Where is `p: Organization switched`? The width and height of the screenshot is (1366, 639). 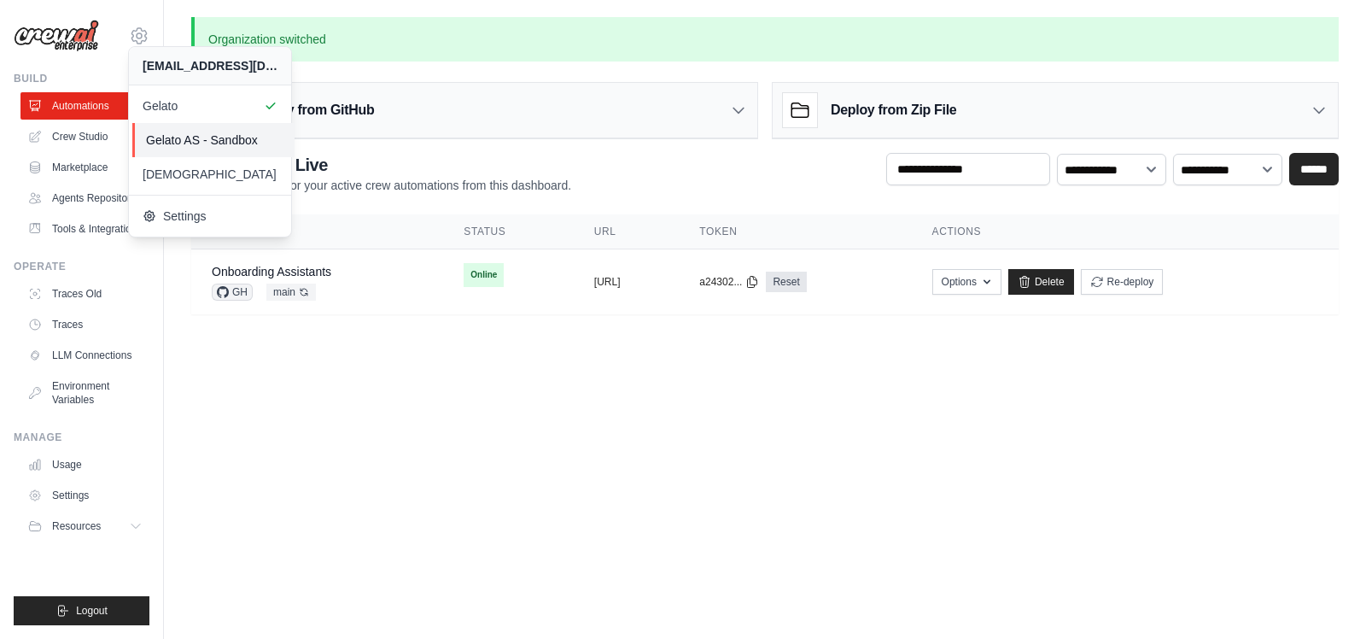 p: Organization switched is located at coordinates (765, 39).